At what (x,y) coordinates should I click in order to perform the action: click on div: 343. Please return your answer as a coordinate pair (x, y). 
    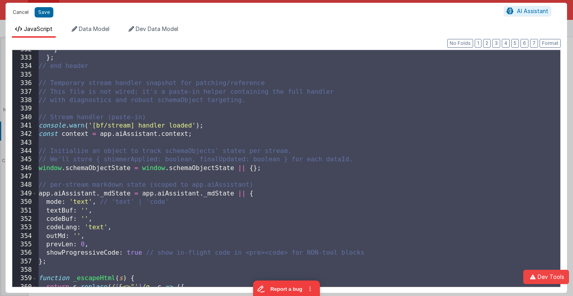
    Looking at the image, I should click on (25, 143).